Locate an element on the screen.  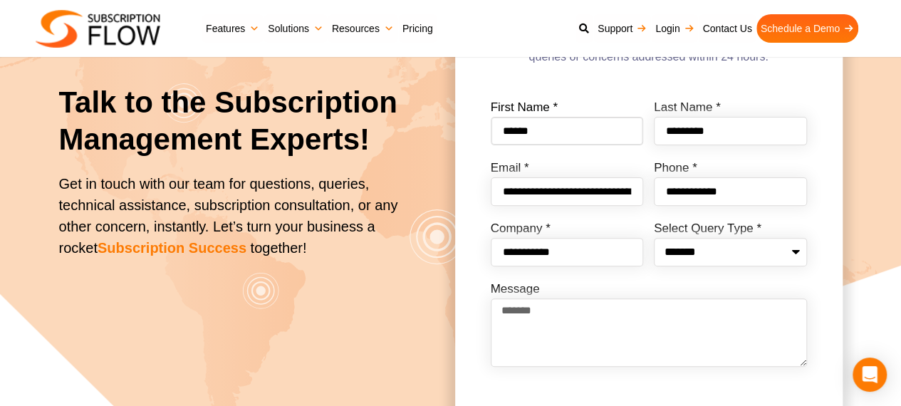
label: Phone * is located at coordinates (675, 170).